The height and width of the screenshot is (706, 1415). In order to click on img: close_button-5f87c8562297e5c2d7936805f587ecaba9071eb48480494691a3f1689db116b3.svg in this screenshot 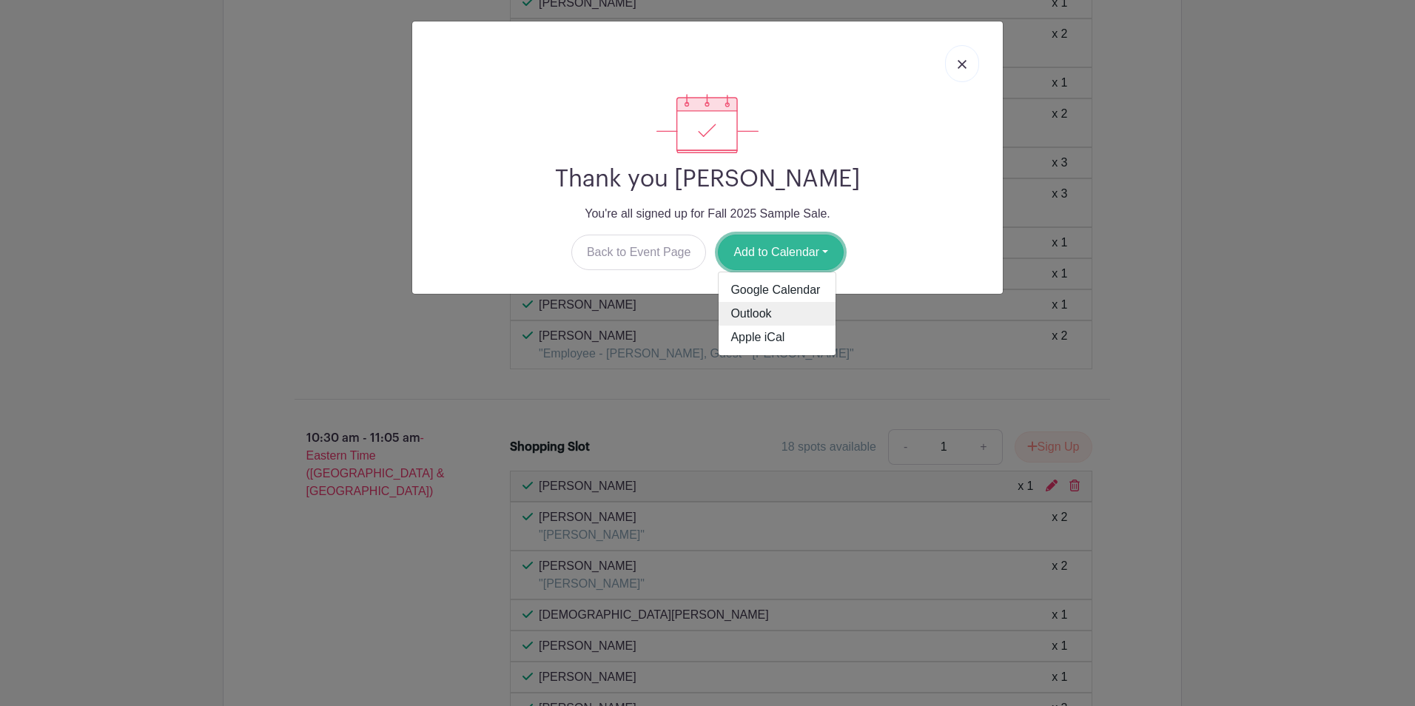, I will do `click(962, 64)`.